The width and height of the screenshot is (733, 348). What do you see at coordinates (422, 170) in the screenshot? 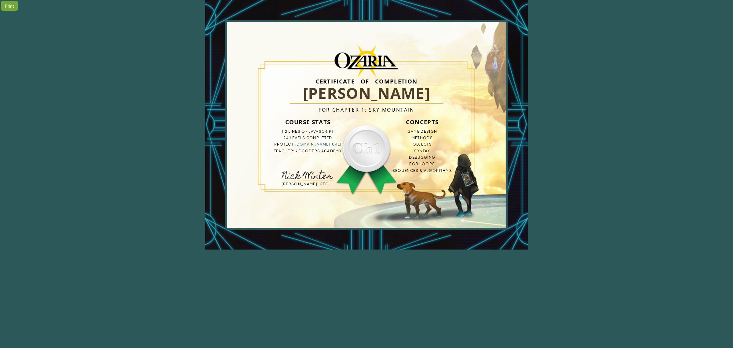
I see `li: Sequences & Algorithms` at bounding box center [422, 170].